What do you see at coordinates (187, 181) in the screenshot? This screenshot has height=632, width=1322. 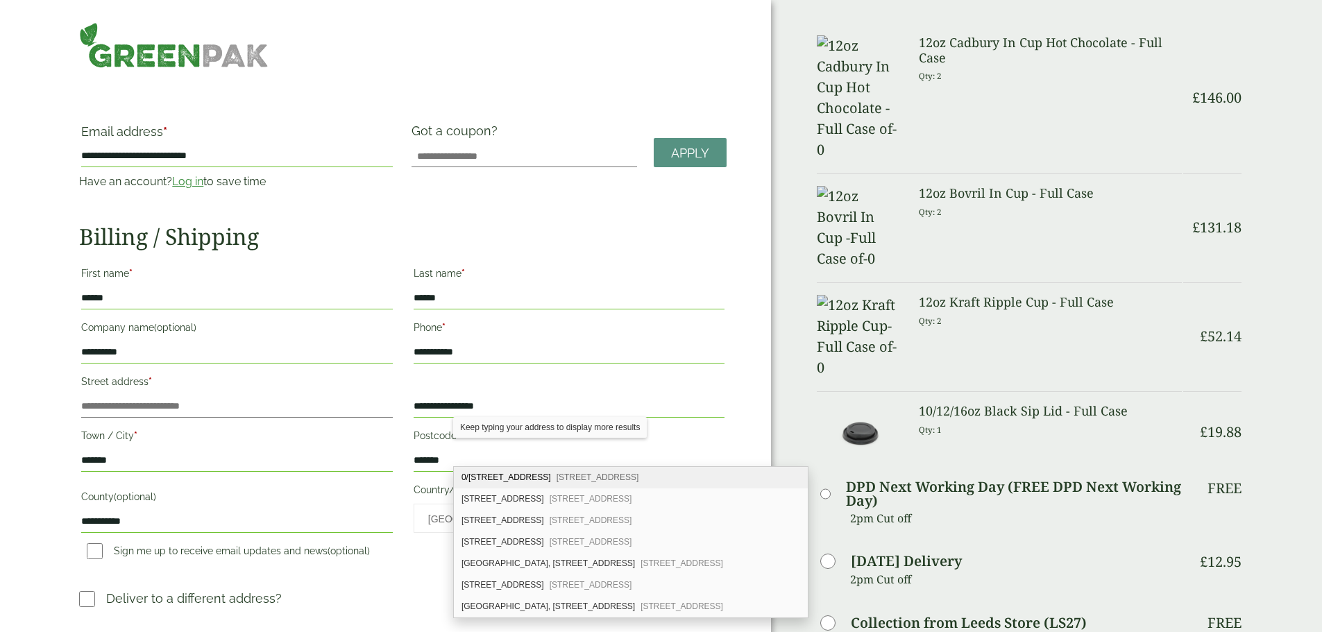 I see `a: Log in` at bounding box center [187, 181].